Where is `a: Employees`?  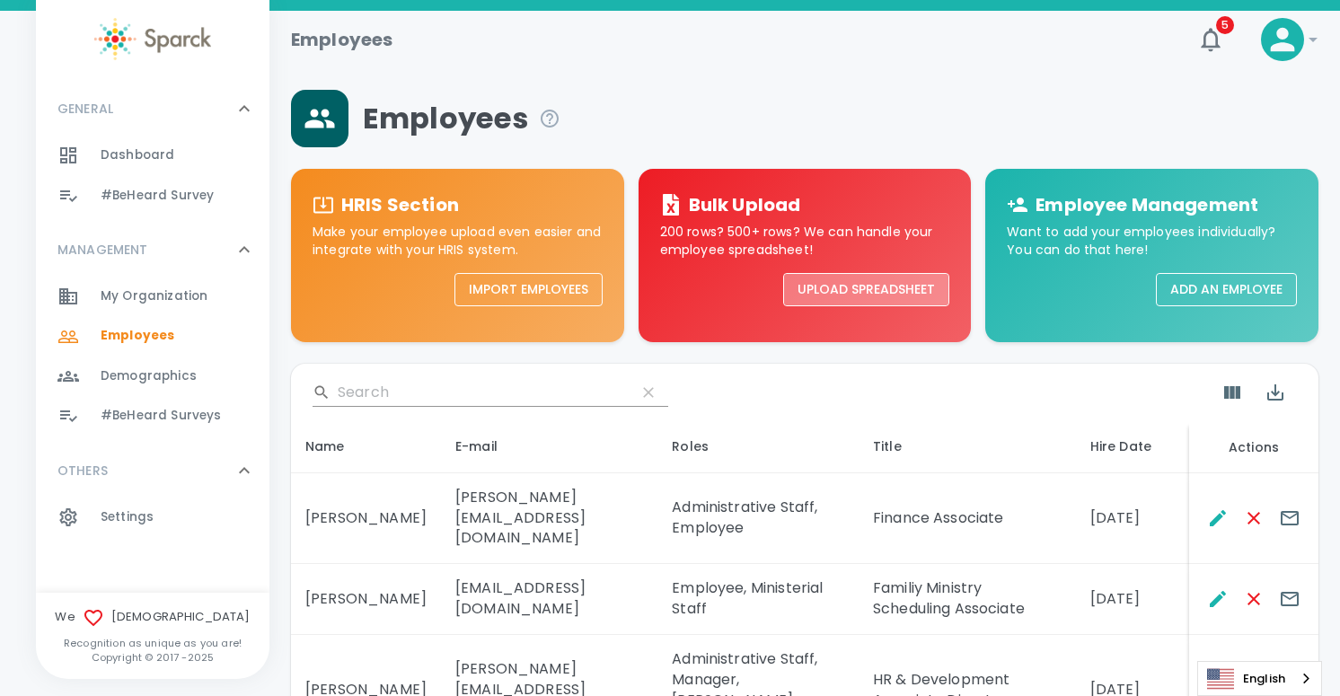 a: Employees is located at coordinates (153, 336).